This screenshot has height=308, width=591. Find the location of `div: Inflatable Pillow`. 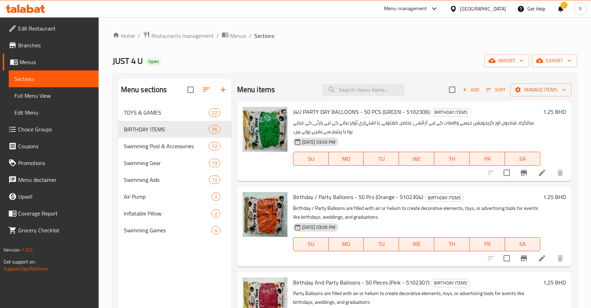

div: Inflatable Pillow is located at coordinates (168, 213).